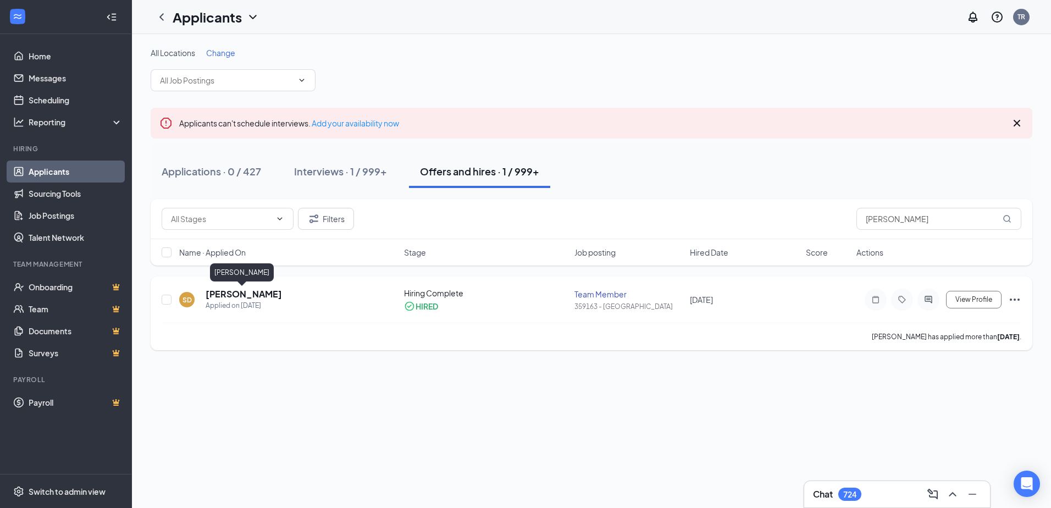 The width and height of the screenshot is (1051, 508). What do you see at coordinates (75, 353) in the screenshot?
I see `a: SurveysCrown` at bounding box center [75, 353].